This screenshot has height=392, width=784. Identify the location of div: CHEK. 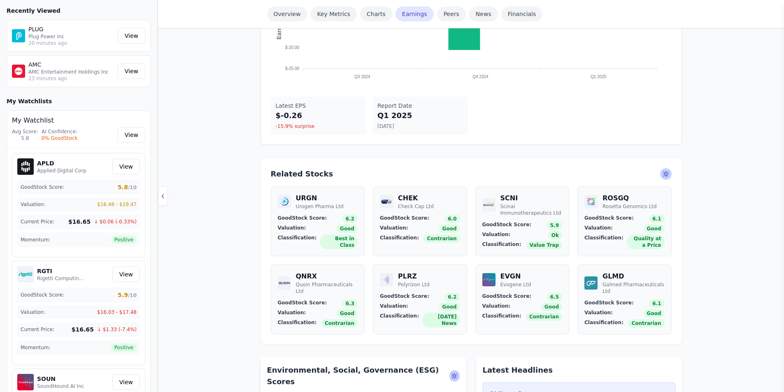
(416, 198).